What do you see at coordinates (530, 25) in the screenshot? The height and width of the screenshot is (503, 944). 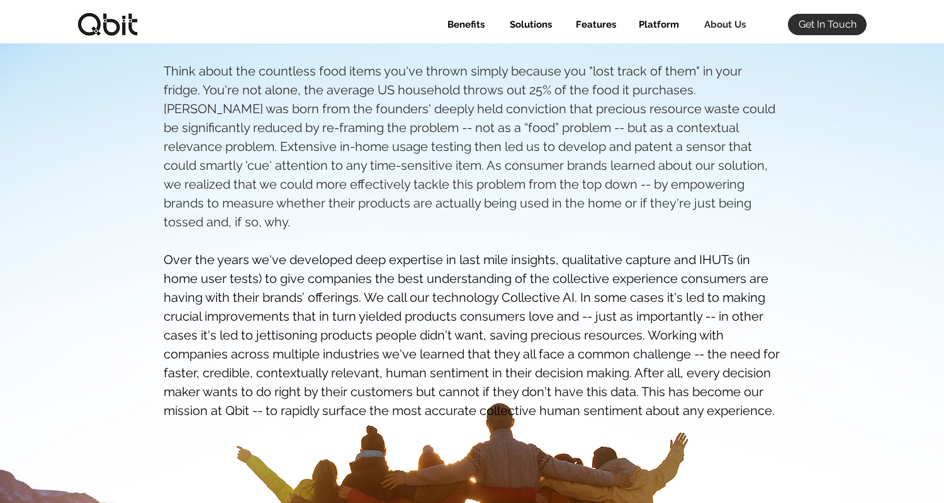 I see `p: Solutions` at bounding box center [530, 25].